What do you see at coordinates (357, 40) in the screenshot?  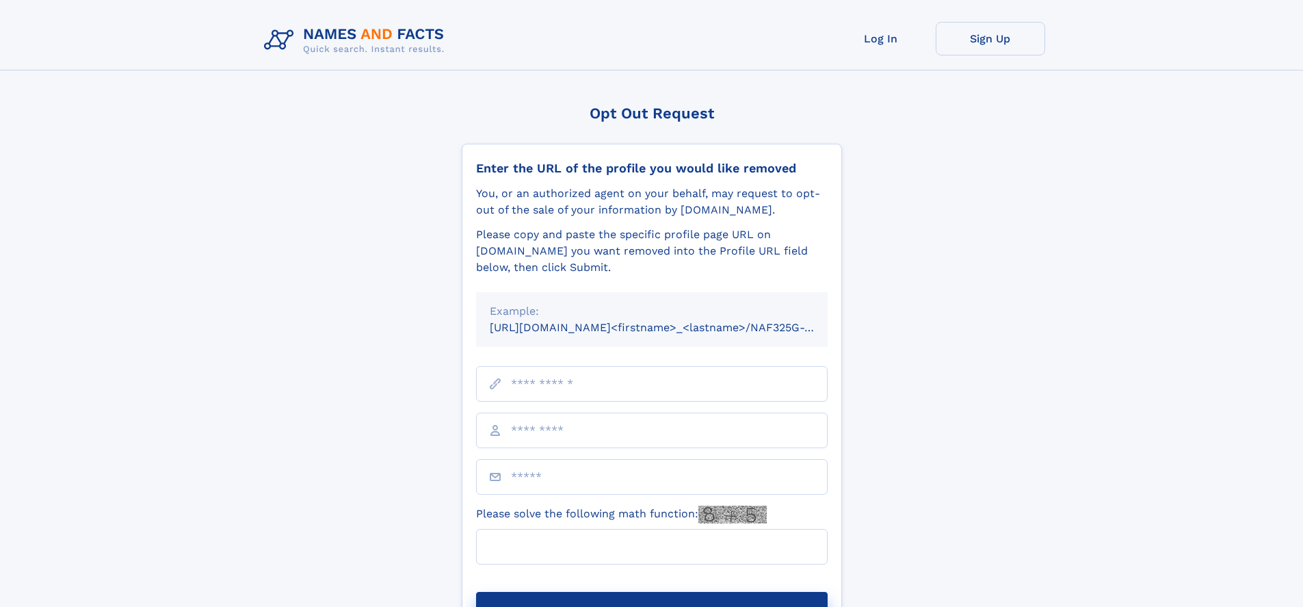 I see `img: Logo Names and Facts` at bounding box center [357, 40].